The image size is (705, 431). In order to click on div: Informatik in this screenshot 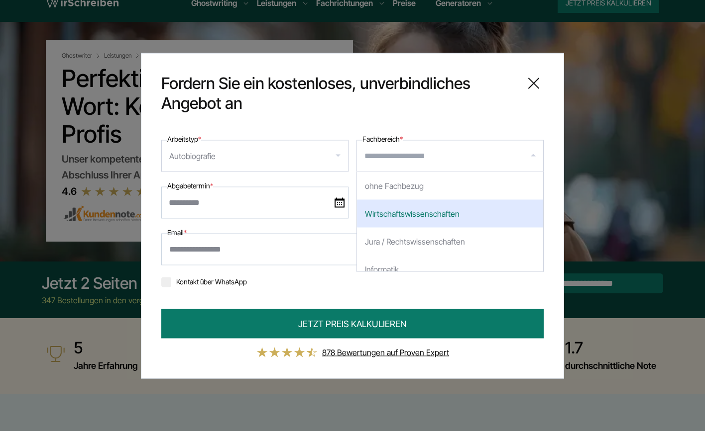, I will do `click(450, 269)`.